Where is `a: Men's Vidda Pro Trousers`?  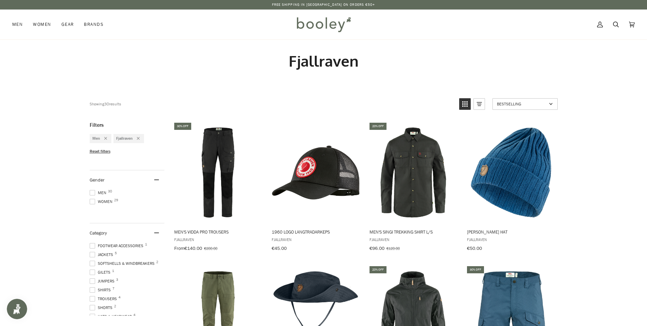 a: Men's Vidda Pro Trousers is located at coordinates (218, 188).